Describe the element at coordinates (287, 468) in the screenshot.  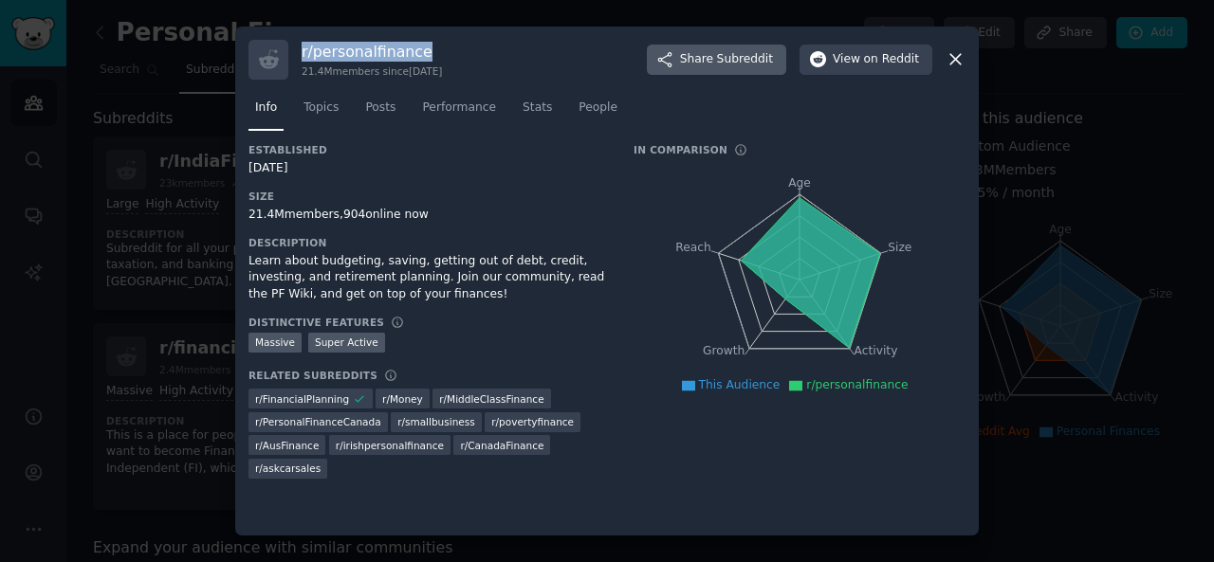
I see `span: r/ askcarsales` at that location.